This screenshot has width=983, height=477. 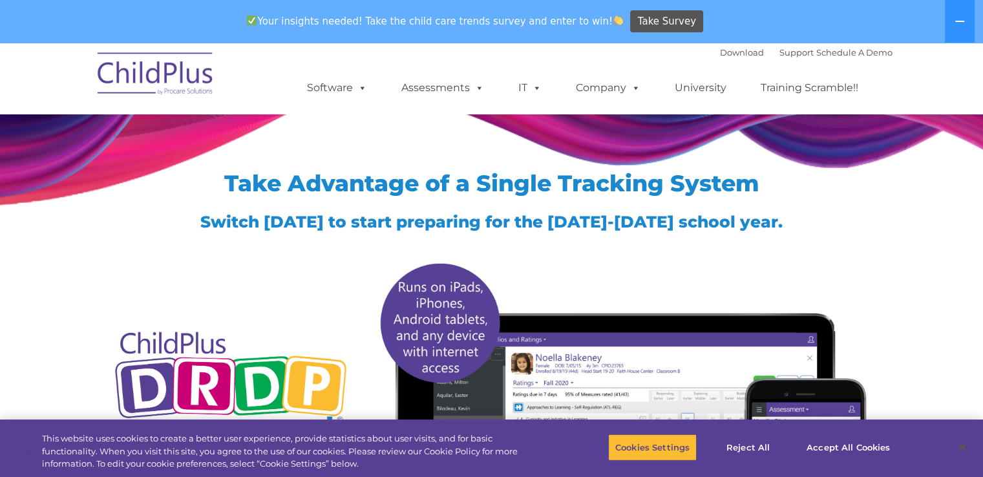 I want to click on button: Close, so click(x=962, y=447).